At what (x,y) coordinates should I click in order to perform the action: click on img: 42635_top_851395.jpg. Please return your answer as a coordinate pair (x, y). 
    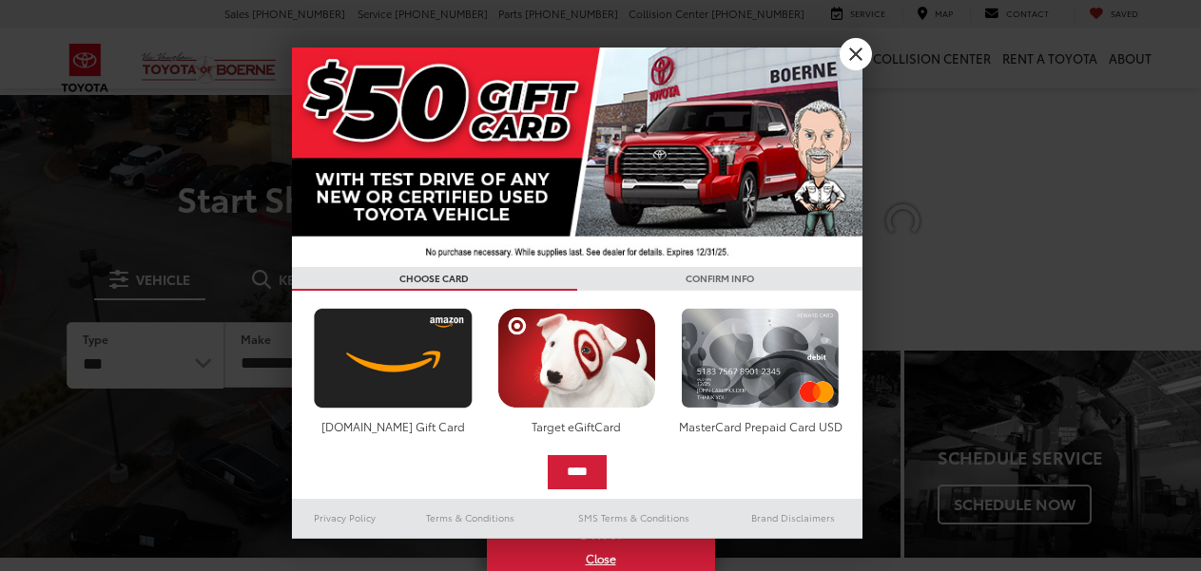
    Looking at the image, I should click on (577, 157).